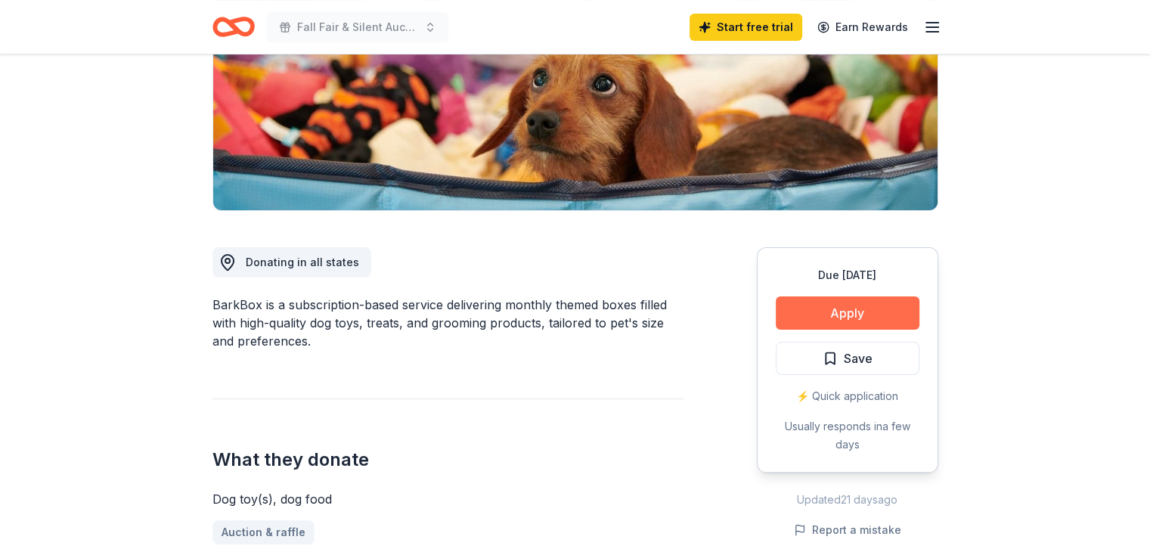  Describe the element at coordinates (863, 27) in the screenshot. I see `a: Earn Rewards` at that location.